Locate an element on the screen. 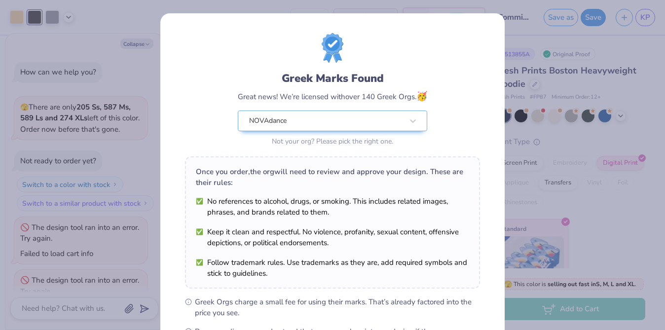  img: license-marks-badge.png is located at coordinates (333, 48).